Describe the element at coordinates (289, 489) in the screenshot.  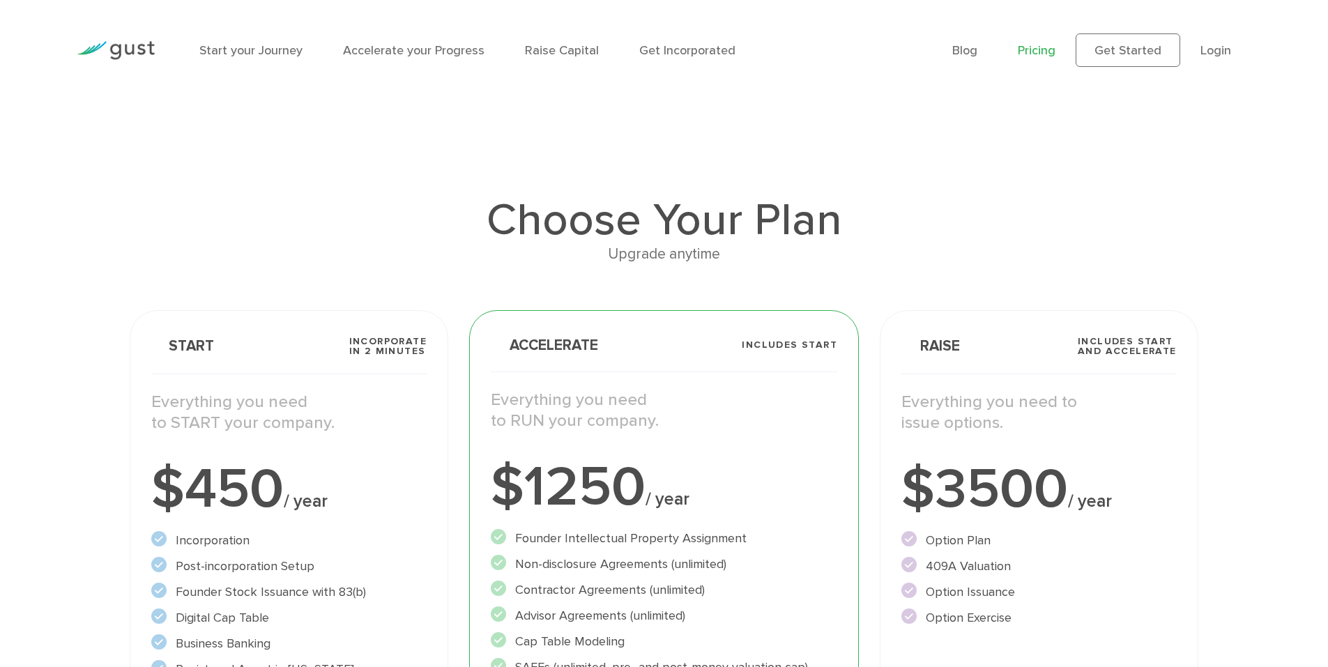
I see `div: $450` at that location.